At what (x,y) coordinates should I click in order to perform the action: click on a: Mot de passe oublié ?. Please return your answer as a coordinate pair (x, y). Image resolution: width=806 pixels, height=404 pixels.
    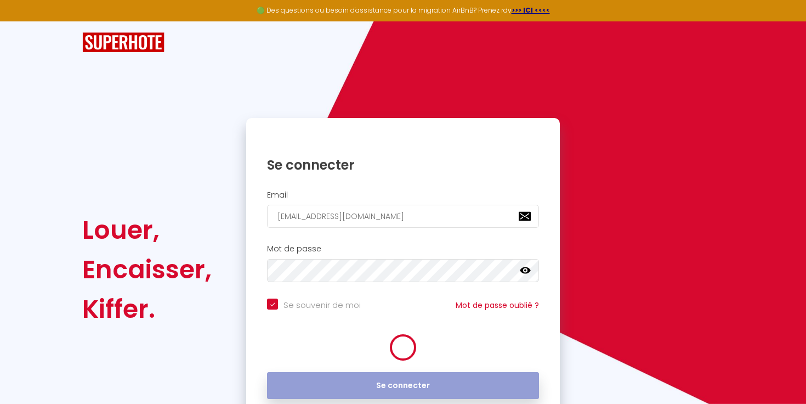
    Looking at the image, I should click on (498, 305).